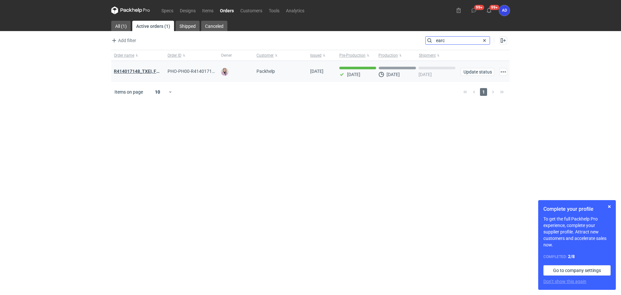 The width and height of the screenshot is (621, 295). I want to click on button: Skip for now, so click(609, 206).